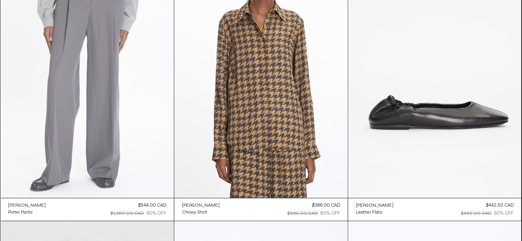 The image size is (522, 241). Describe the element at coordinates (476, 214) in the screenshot. I see `div: $885.00 CAD` at that location.